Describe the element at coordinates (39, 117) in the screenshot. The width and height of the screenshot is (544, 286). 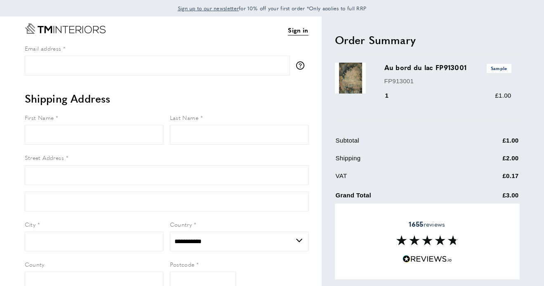
I see `span: First Name` at that location.